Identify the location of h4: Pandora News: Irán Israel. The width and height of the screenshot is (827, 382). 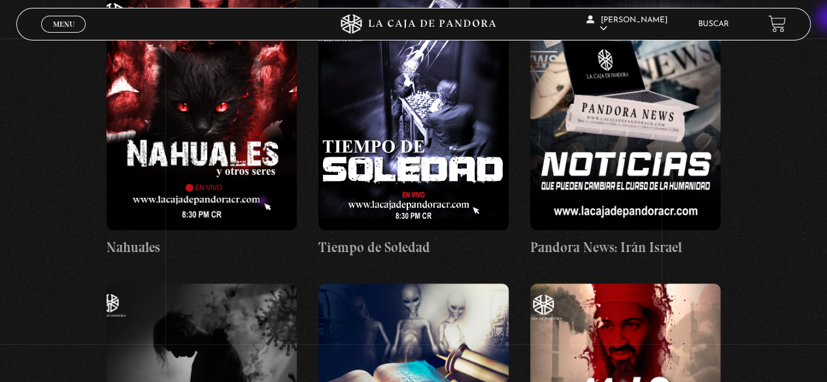
(625, 247).